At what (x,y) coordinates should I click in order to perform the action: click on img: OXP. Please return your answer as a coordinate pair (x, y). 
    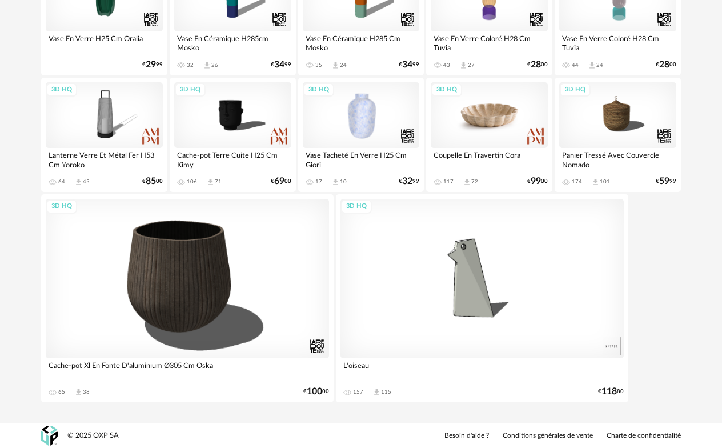
    Looking at the image, I should click on (50, 435).